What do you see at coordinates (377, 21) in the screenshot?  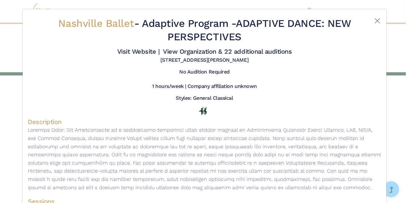 I see `button: Close` at bounding box center [377, 21].